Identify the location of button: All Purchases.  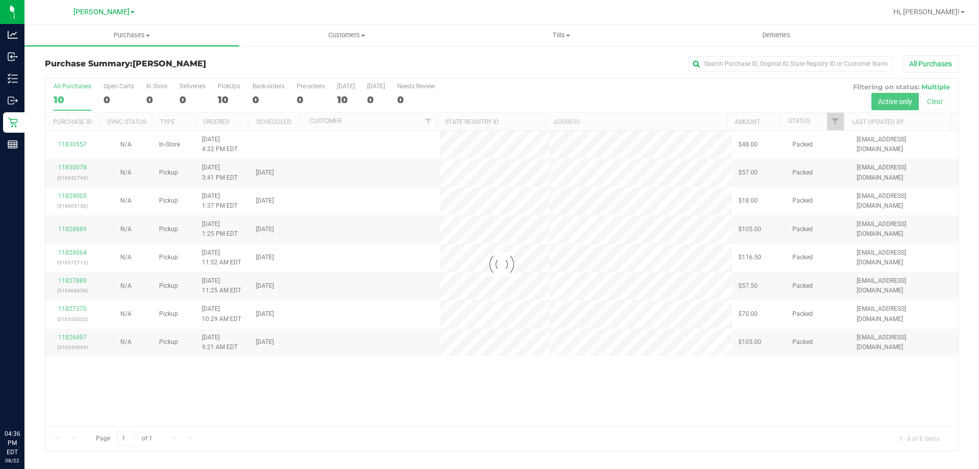
(931, 64).